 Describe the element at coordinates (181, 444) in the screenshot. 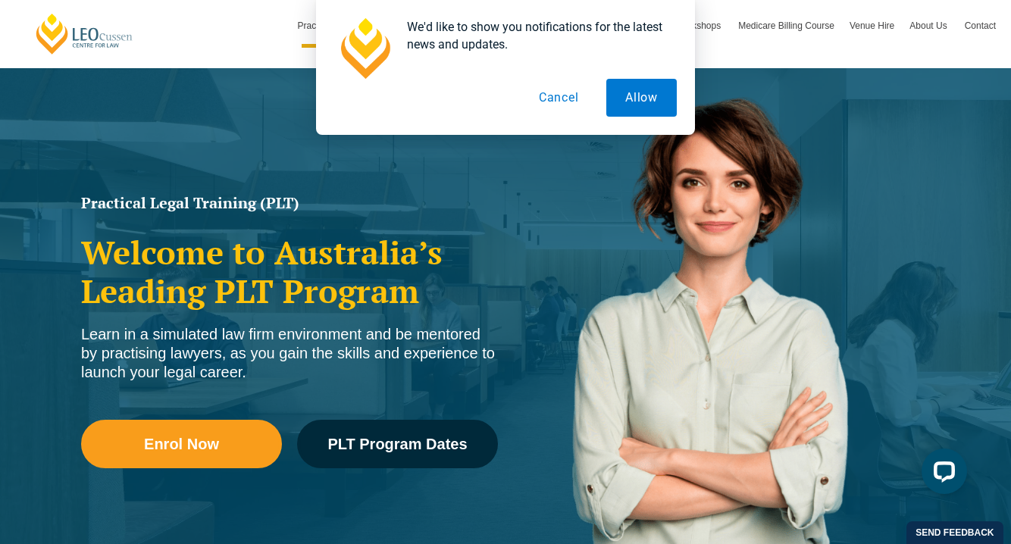

I see `span: Enrol Now` at that location.